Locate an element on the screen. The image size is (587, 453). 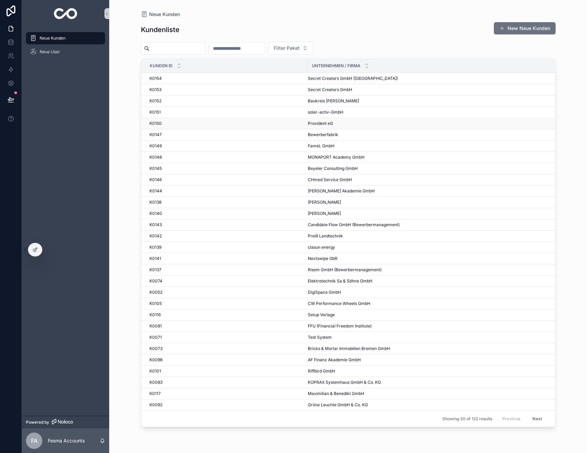
span: K0073 is located at coordinates (156, 349).